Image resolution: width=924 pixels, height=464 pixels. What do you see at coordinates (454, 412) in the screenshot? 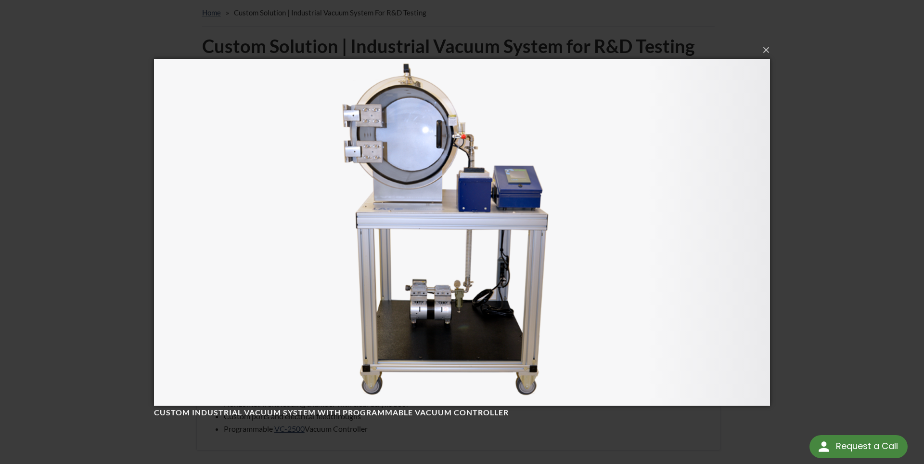
I see `h4: Custom Industrial Vacuum System with Programmable Vacuum Controller` at bounding box center [454, 412].